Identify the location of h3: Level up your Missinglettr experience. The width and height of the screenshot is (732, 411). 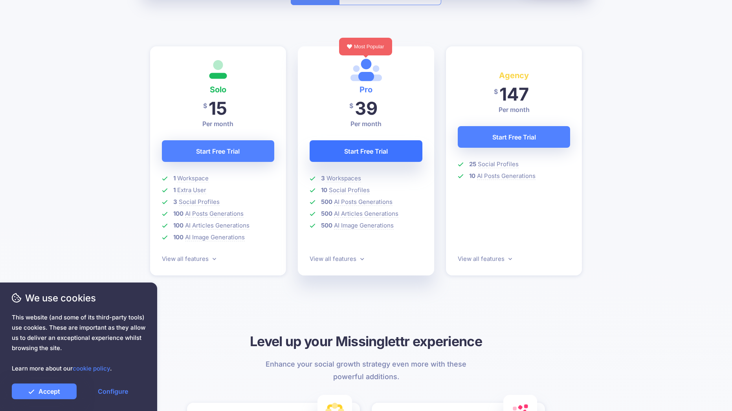
(366, 341).